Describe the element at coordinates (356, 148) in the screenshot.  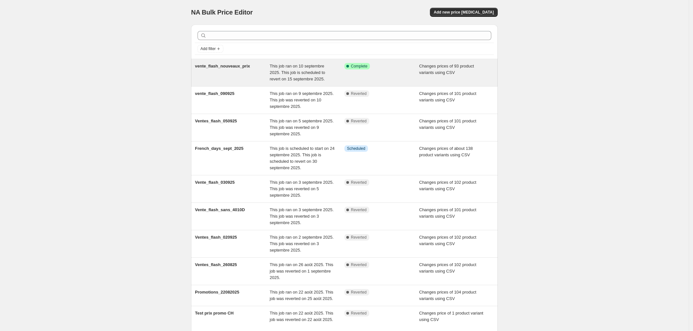
I see `span: Scheduled` at that location.